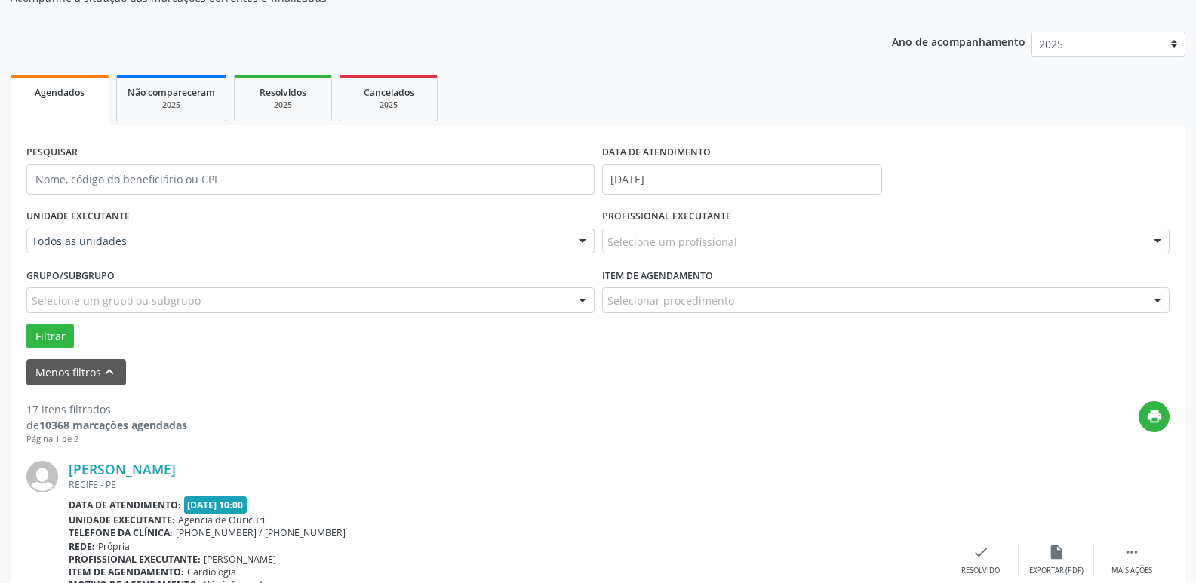 The height and width of the screenshot is (583, 1196). I want to click on span: Selecione um profissional, so click(672, 241).